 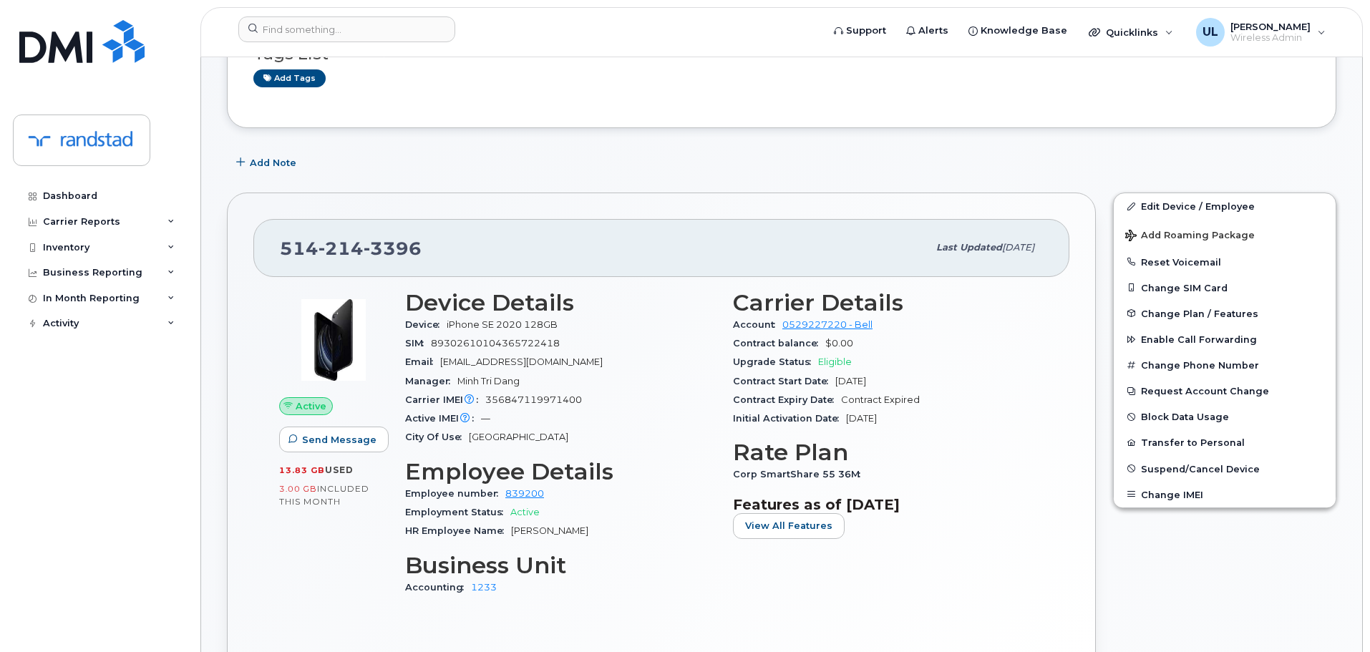 What do you see at coordinates (443, 418) in the screenshot?
I see `span: Active IMEI` at bounding box center [443, 418].